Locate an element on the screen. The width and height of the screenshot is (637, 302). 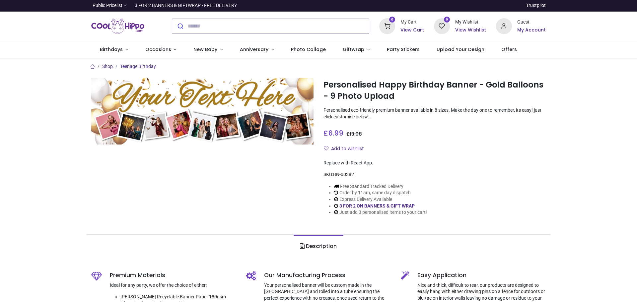
a: Trustpilot is located at coordinates (536, 6).